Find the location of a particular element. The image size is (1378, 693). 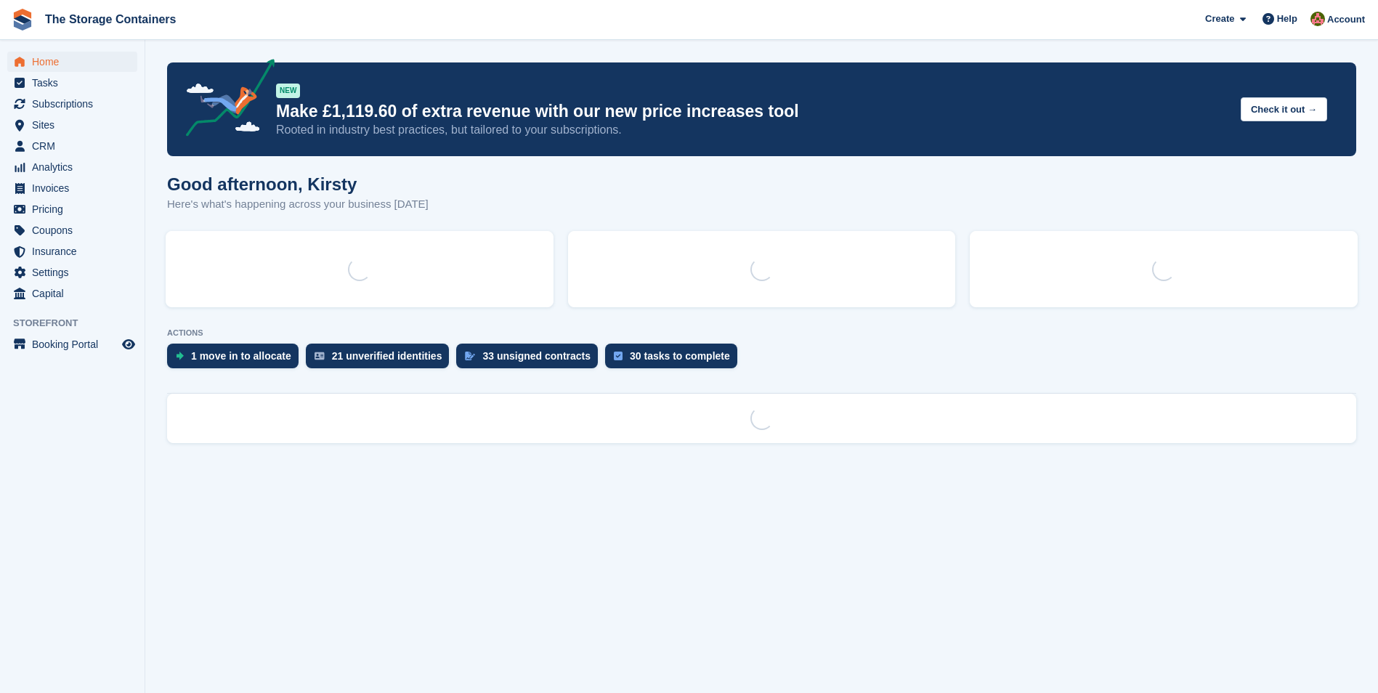

div: 30 tasks to complete is located at coordinates (680, 356).